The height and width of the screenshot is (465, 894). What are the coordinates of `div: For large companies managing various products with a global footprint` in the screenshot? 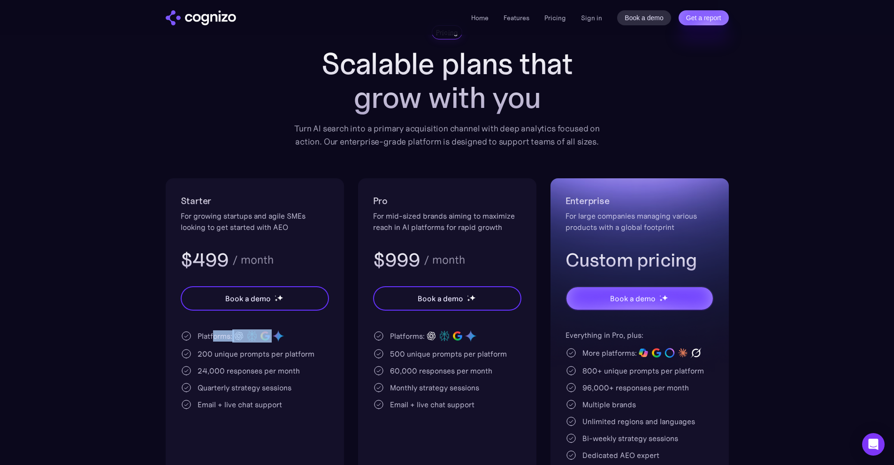 It's located at (640, 221).